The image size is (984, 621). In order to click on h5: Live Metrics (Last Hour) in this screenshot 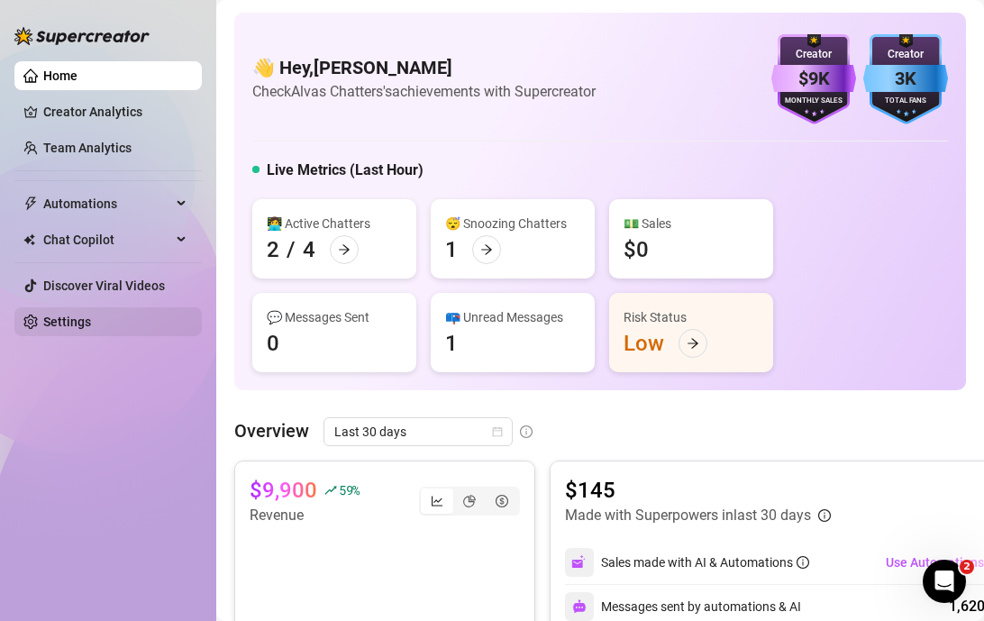, I will do `click(345, 170)`.